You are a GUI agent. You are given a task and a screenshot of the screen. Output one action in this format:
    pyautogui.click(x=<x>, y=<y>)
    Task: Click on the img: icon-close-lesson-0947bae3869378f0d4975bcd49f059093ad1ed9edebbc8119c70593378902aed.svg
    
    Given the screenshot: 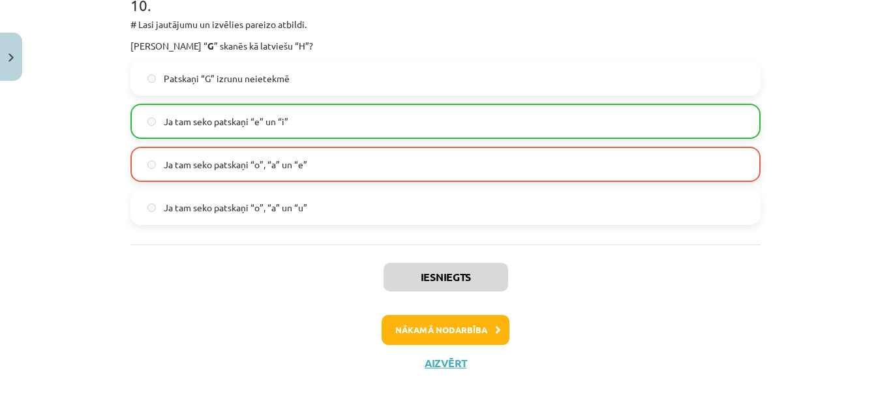 What is the action you would take?
    pyautogui.click(x=11, y=57)
    